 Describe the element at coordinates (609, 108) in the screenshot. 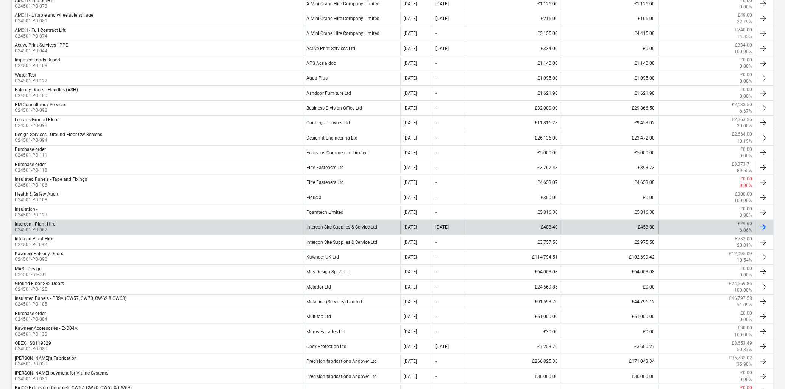

I see `div: £29,866.50` at that location.